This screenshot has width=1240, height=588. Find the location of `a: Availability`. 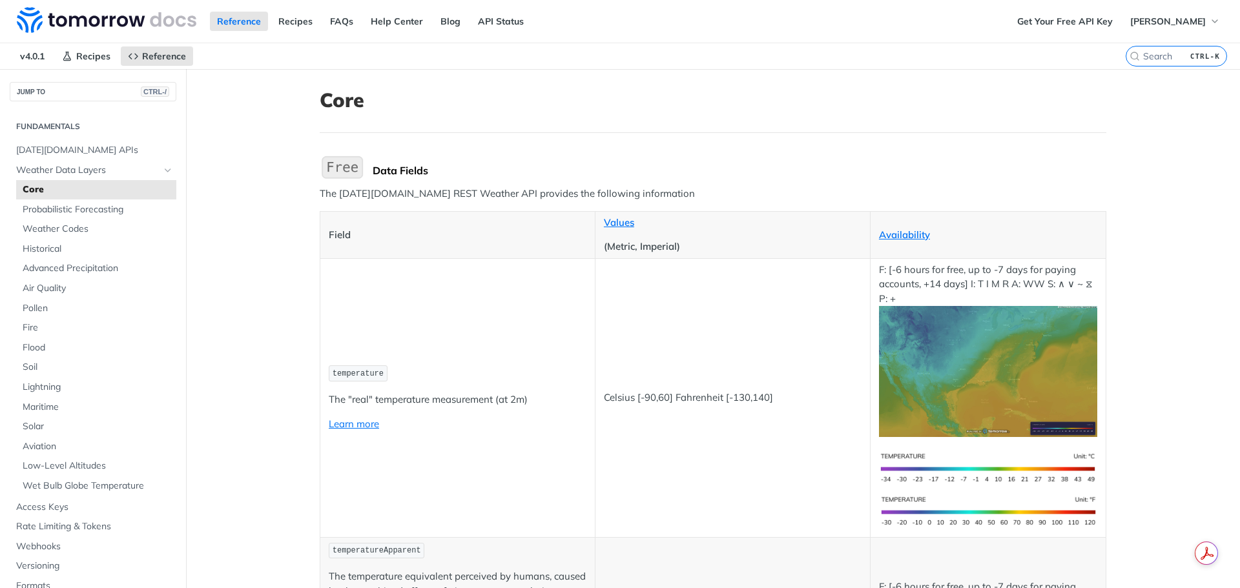

a: Availability is located at coordinates (904, 234).